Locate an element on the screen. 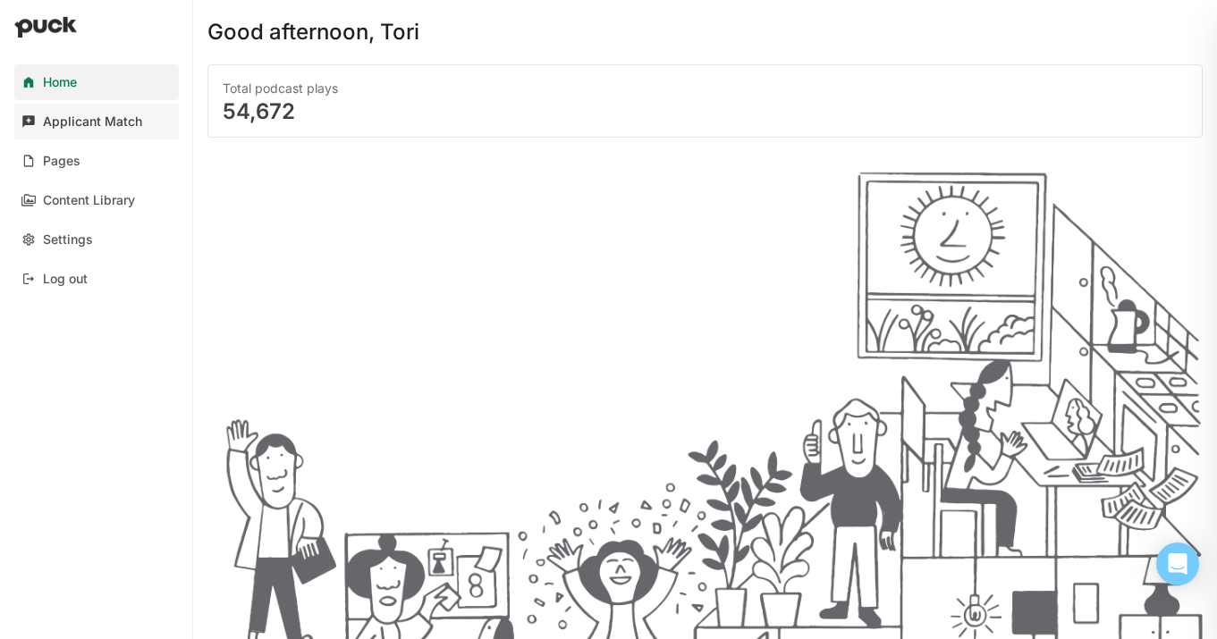  div: Log out is located at coordinates (65, 279).